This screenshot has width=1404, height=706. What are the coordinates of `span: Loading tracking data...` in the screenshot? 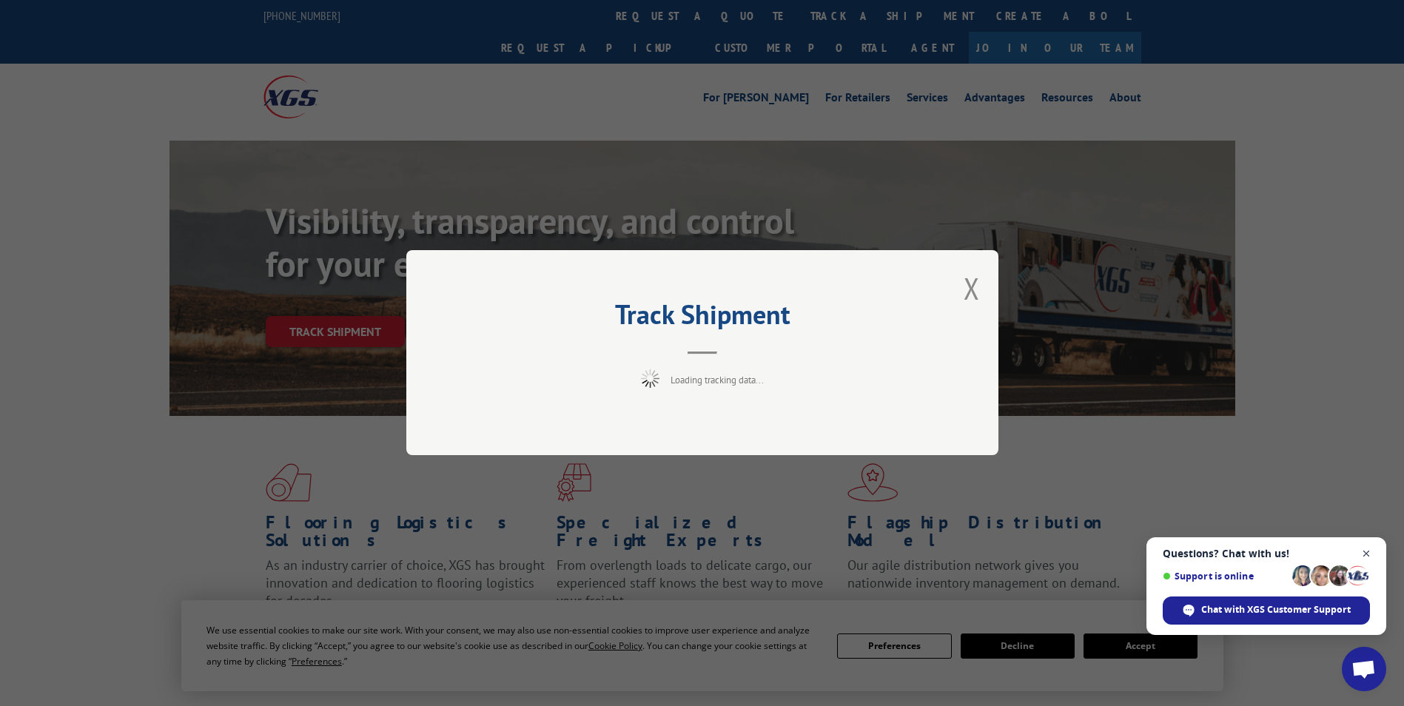 It's located at (717, 380).